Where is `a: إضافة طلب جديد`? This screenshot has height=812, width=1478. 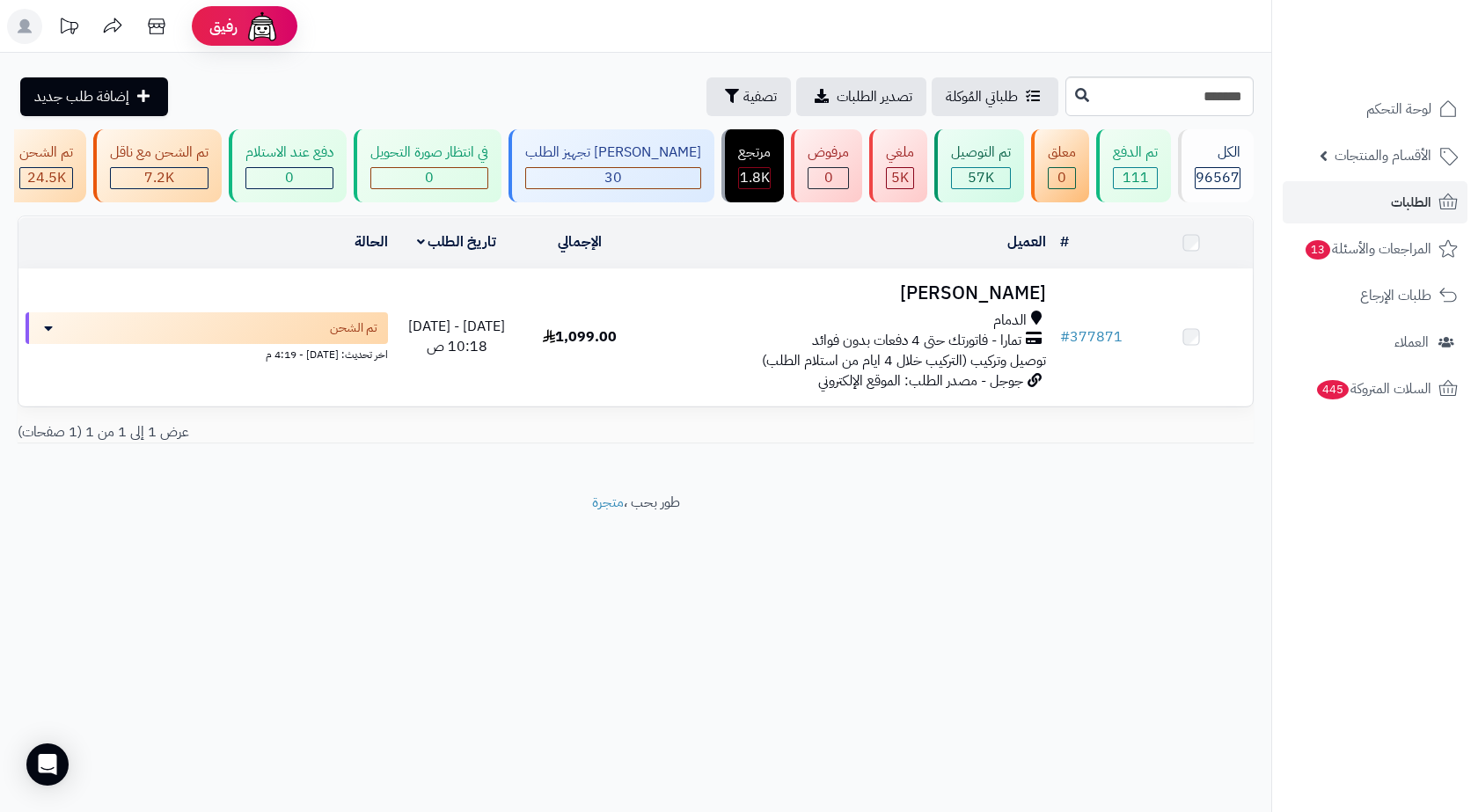 a: إضافة طلب جديد is located at coordinates (94, 97).